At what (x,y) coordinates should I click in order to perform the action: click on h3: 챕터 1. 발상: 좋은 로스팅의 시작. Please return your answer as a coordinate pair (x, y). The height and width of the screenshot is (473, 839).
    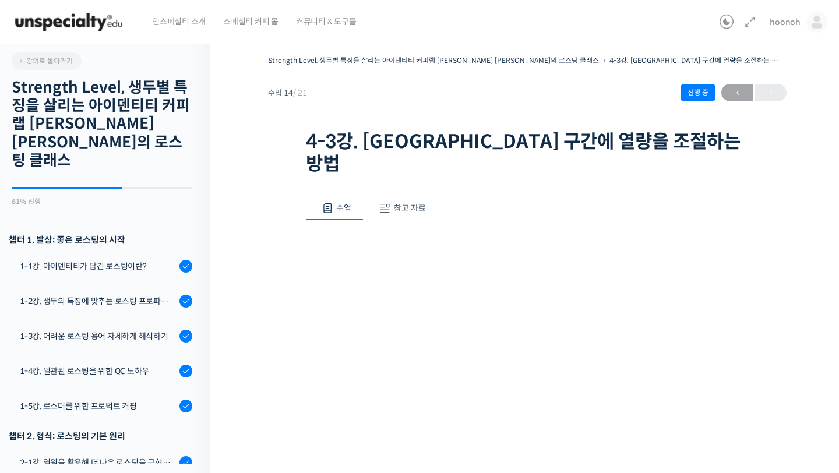
    Looking at the image, I should click on (100, 239).